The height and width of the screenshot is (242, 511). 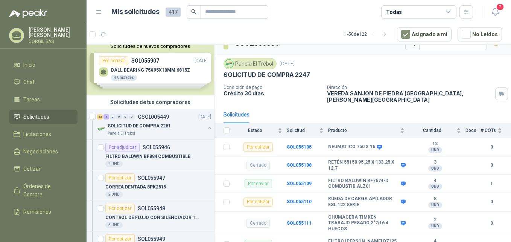 I want to click on b: SOL055108, so click(x=299, y=165).